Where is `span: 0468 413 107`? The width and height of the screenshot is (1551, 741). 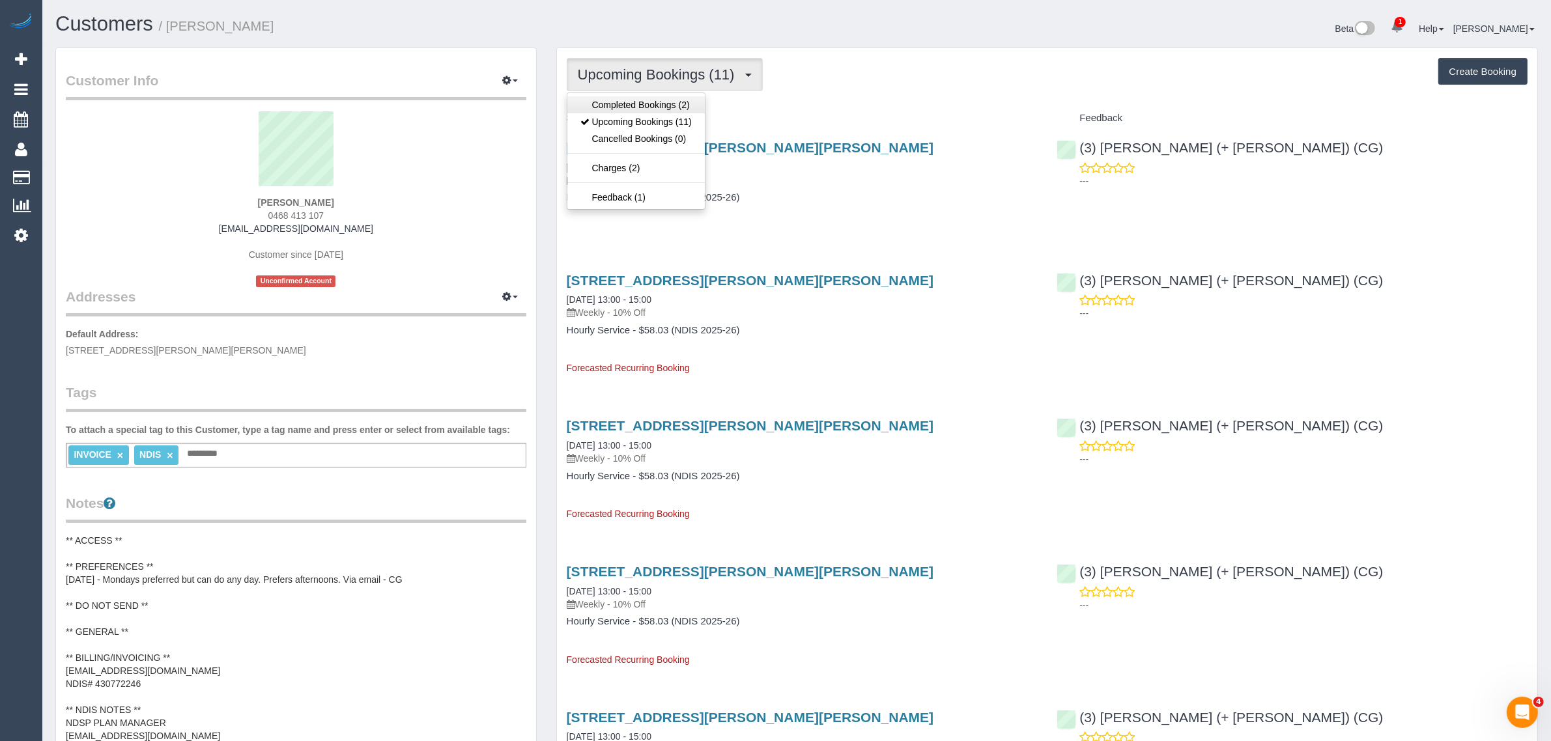
span: 0468 413 107 is located at coordinates (296, 216).